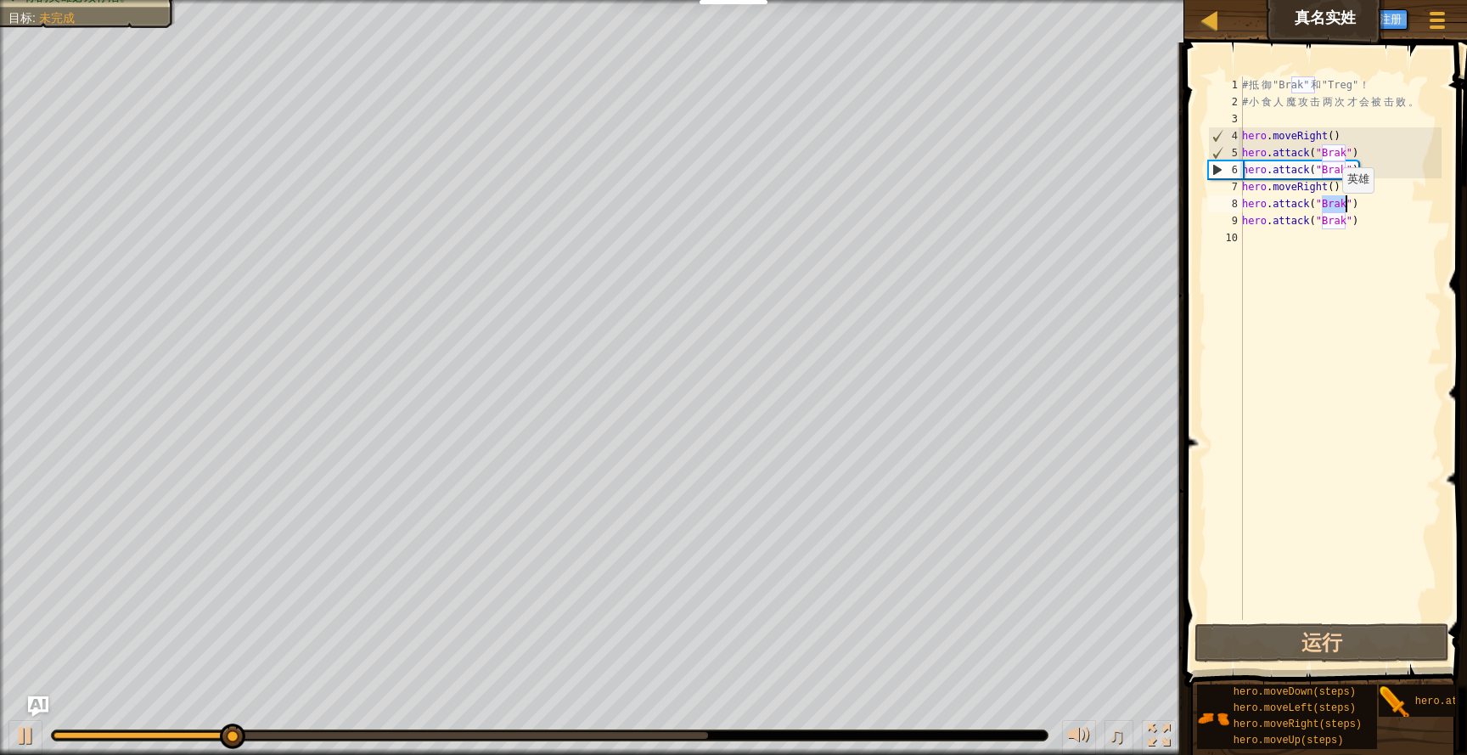 Image resolution: width=1467 pixels, height=755 pixels. What do you see at coordinates (1322, 643) in the screenshot?
I see `button: 运行` at bounding box center [1322, 643].